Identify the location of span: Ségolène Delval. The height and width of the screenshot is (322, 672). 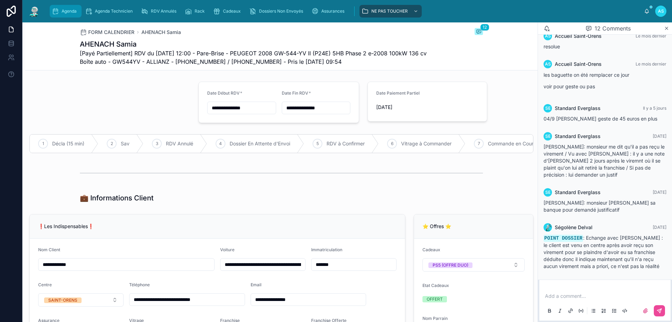
(574, 227).